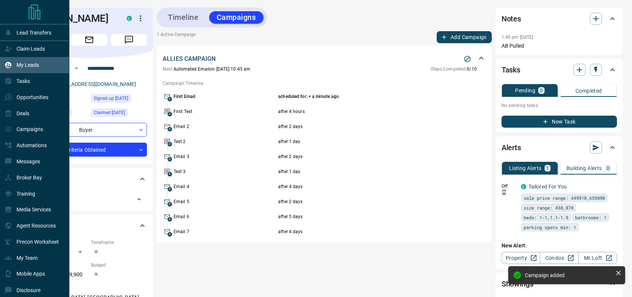 Image resolution: width=632 pixels, height=297 pixels. What do you see at coordinates (548, 186) in the screenshot?
I see `a: Tailored For You` at bounding box center [548, 186].